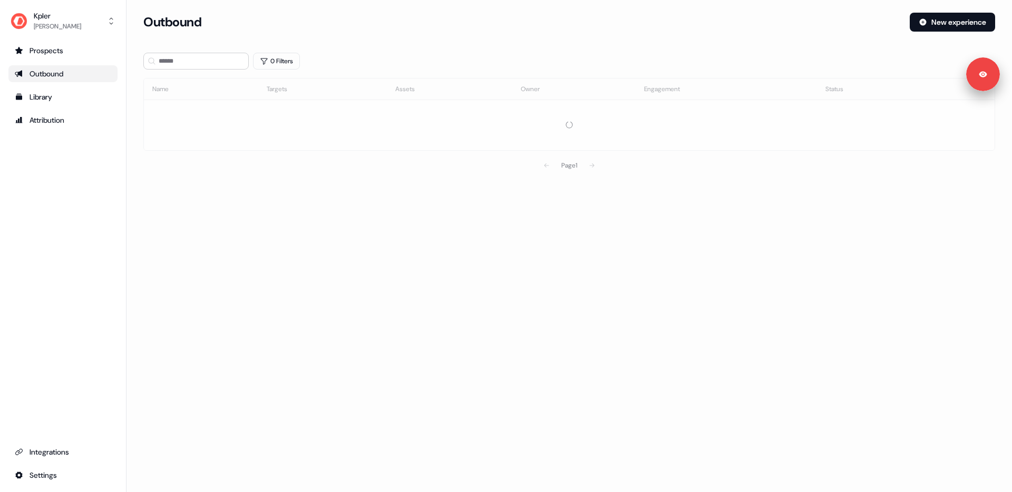  Describe the element at coordinates (276, 61) in the screenshot. I see `button: 0 Filters` at that location.